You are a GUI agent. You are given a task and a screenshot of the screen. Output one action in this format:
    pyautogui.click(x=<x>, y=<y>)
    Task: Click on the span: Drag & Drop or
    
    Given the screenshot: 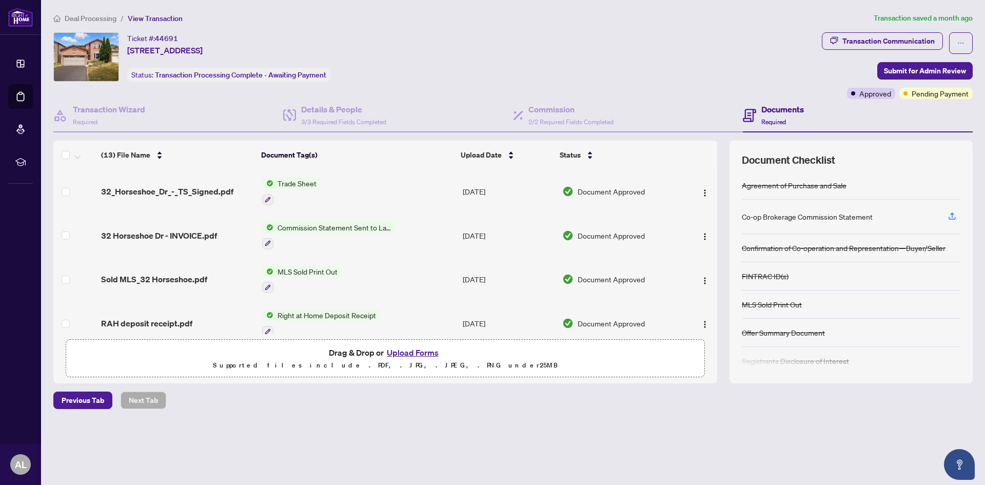 What is the action you would take?
    pyautogui.click(x=385, y=352)
    